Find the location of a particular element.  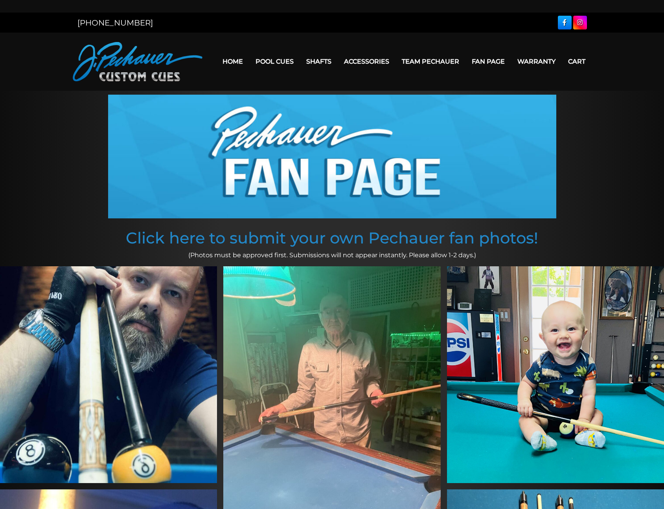

a: Pool Cues is located at coordinates (274, 61).